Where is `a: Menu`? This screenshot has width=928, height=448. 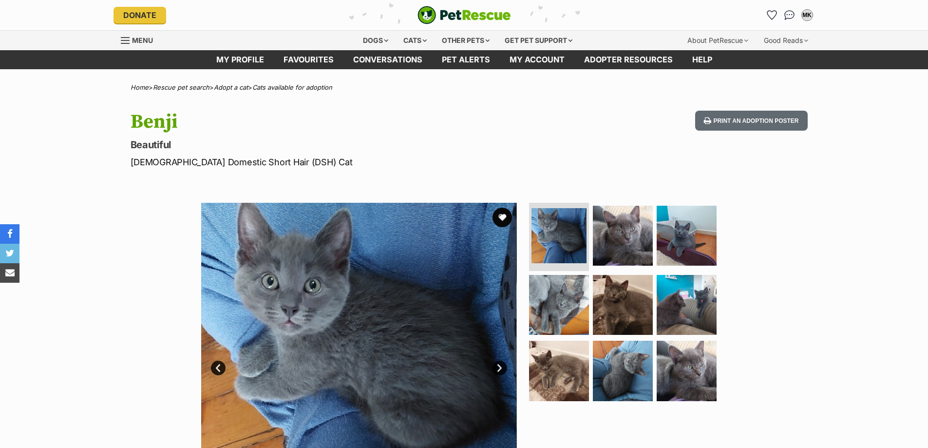 a: Menu is located at coordinates (140, 39).